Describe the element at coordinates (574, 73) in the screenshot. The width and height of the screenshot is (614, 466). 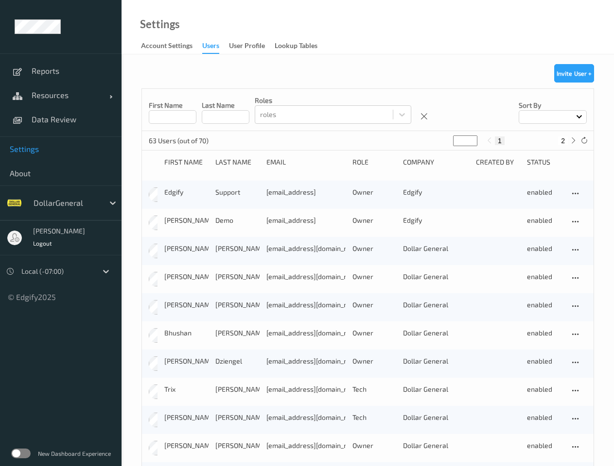
I see `button: Invite User +` at that location.